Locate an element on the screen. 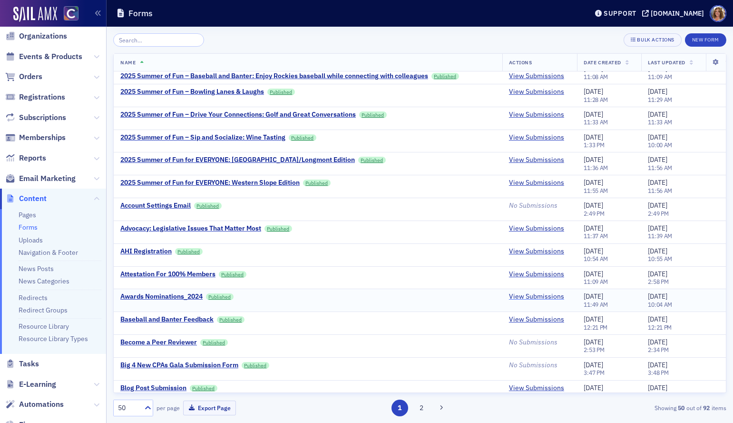 This screenshot has height=423, width=733. a: Pages is located at coordinates (27, 215).